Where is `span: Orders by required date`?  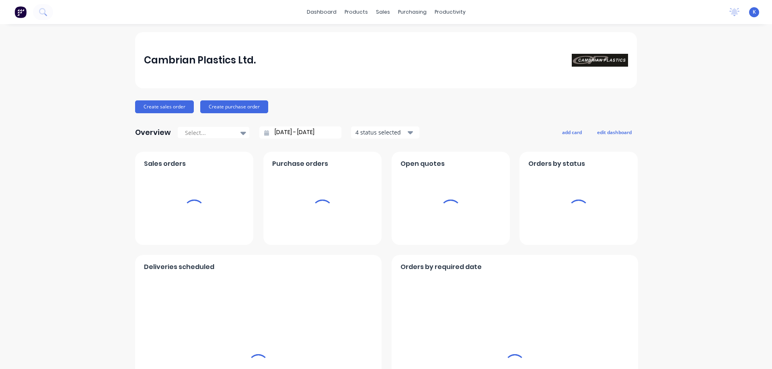 span: Orders by required date is located at coordinates (441, 267).